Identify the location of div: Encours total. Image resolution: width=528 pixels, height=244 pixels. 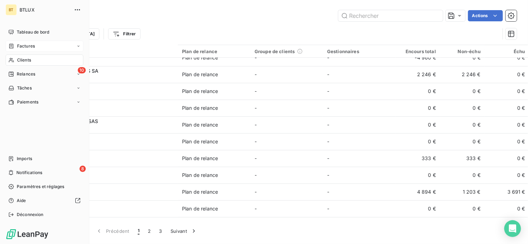
(418, 51).